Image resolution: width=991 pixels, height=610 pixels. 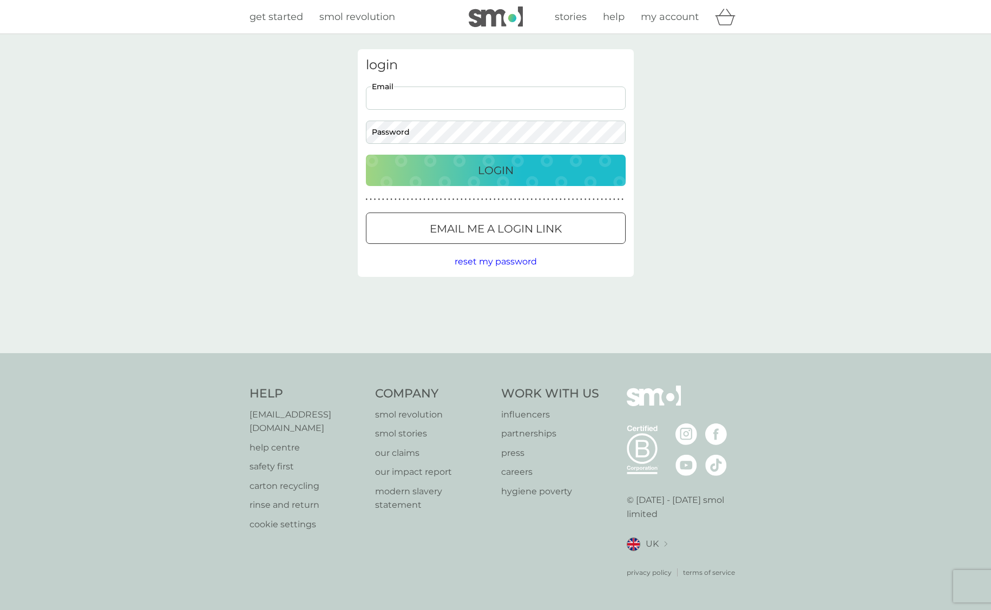 What do you see at coordinates (496, 170) in the screenshot?
I see `p: Login` at bounding box center [496, 170].